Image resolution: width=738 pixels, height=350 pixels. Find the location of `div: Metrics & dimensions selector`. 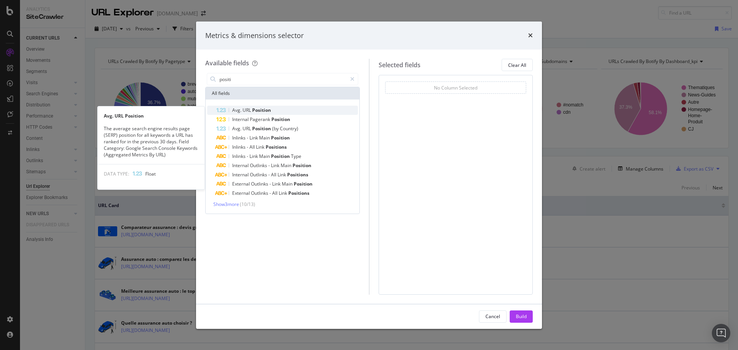

div: Metrics & dimensions selector is located at coordinates (255, 36).